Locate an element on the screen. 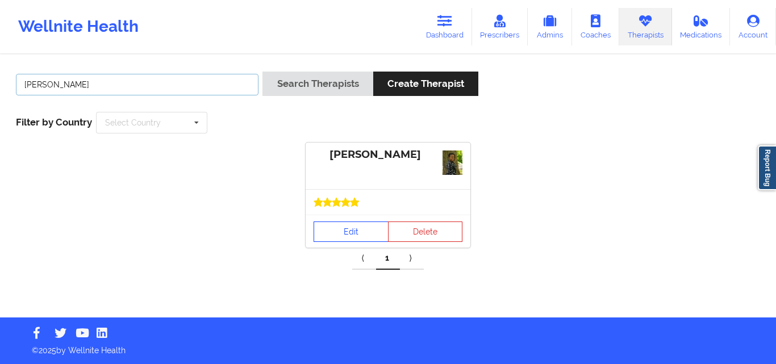 The image size is (776, 364). img: d0913de6-3cfe-421b-9de7-9f151db0433eIMG_8078.jpeg is located at coordinates (452, 162).